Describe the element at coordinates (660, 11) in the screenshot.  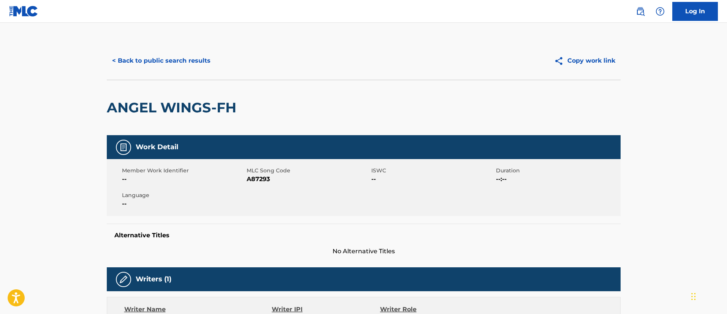
I see `div: Help` at that location.